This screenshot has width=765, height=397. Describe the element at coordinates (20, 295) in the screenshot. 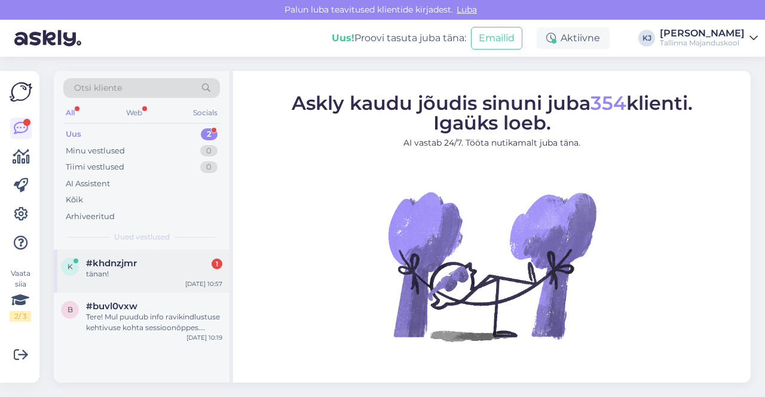

I see `div: Vaata siia` at that location.